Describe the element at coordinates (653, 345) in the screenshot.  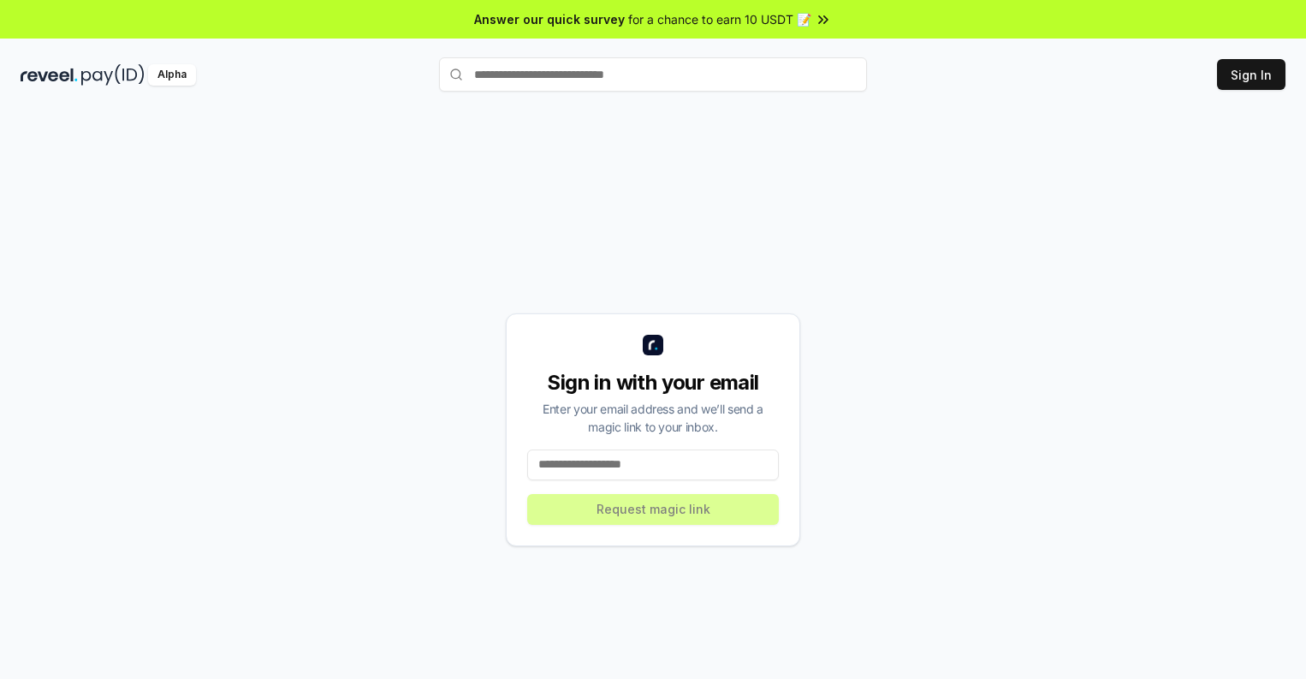
I see `img: logo_small` at that location.